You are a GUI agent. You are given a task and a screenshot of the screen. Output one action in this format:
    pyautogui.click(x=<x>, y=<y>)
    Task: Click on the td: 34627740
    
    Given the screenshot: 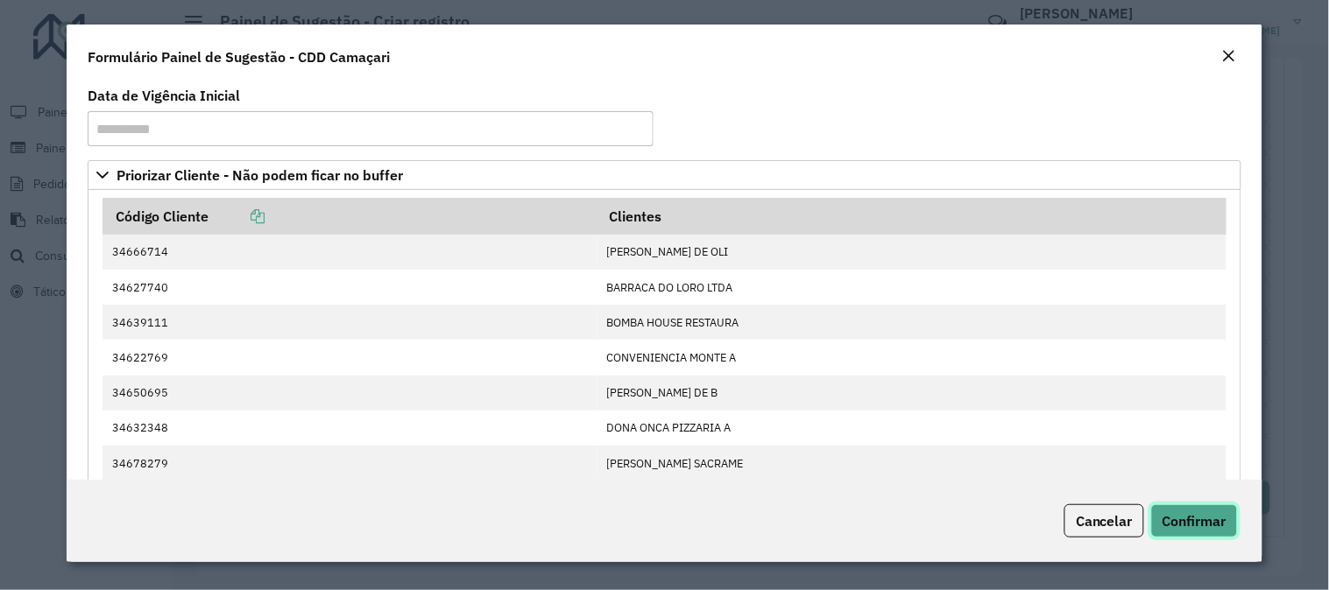 What is the action you would take?
    pyautogui.click(x=350, y=287)
    